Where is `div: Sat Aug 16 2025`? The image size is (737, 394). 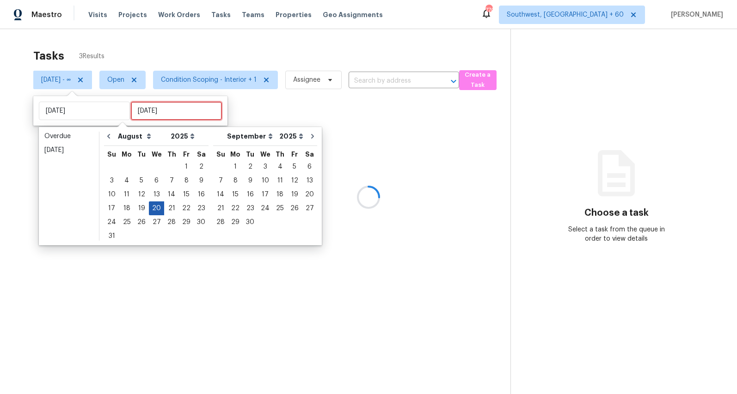 div: Sat Aug 16 2025 is located at coordinates (201, 195).